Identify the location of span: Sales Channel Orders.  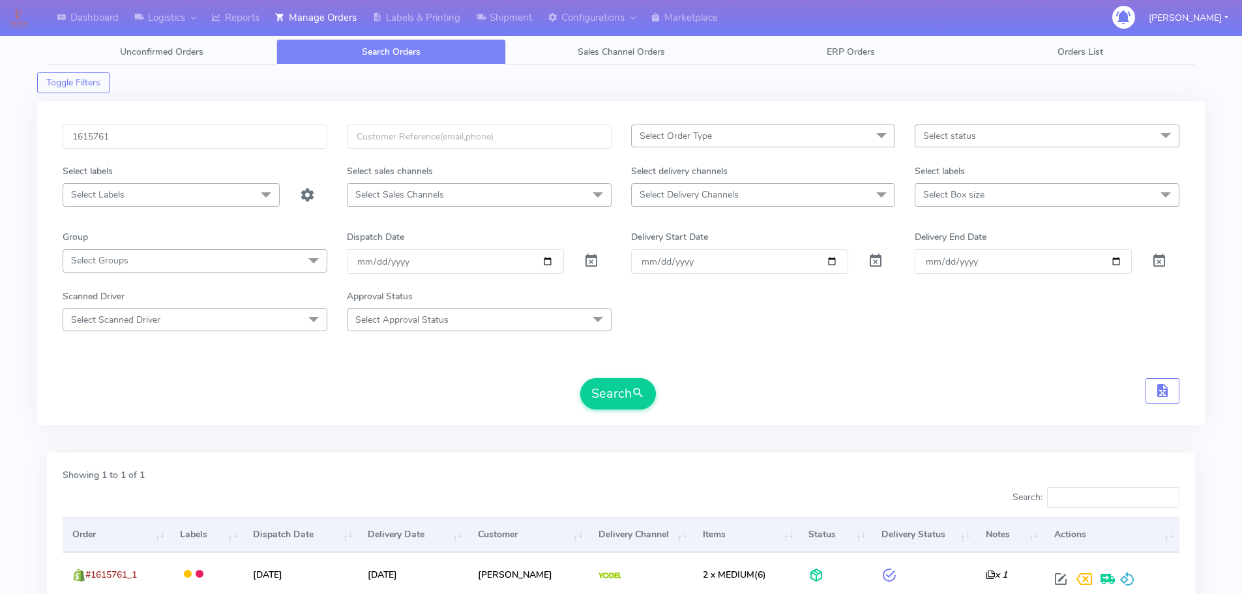
(621, 52).